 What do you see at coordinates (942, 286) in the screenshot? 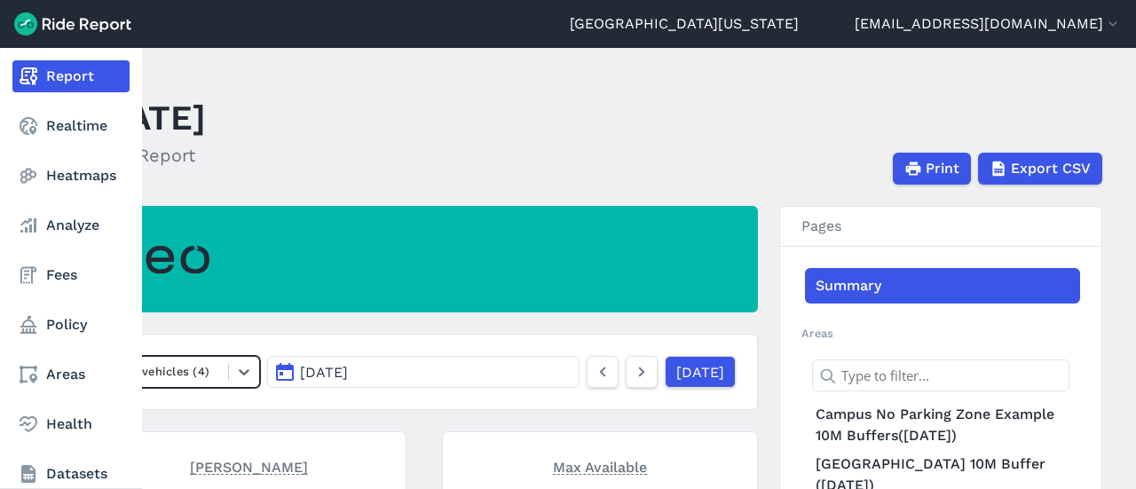
I see `a: Summary` at bounding box center [942, 286].